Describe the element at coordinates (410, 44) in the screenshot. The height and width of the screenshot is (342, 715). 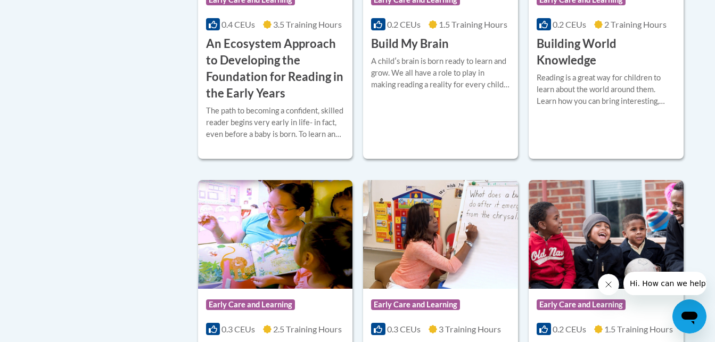
I see `h3: Build My Brain` at that location.